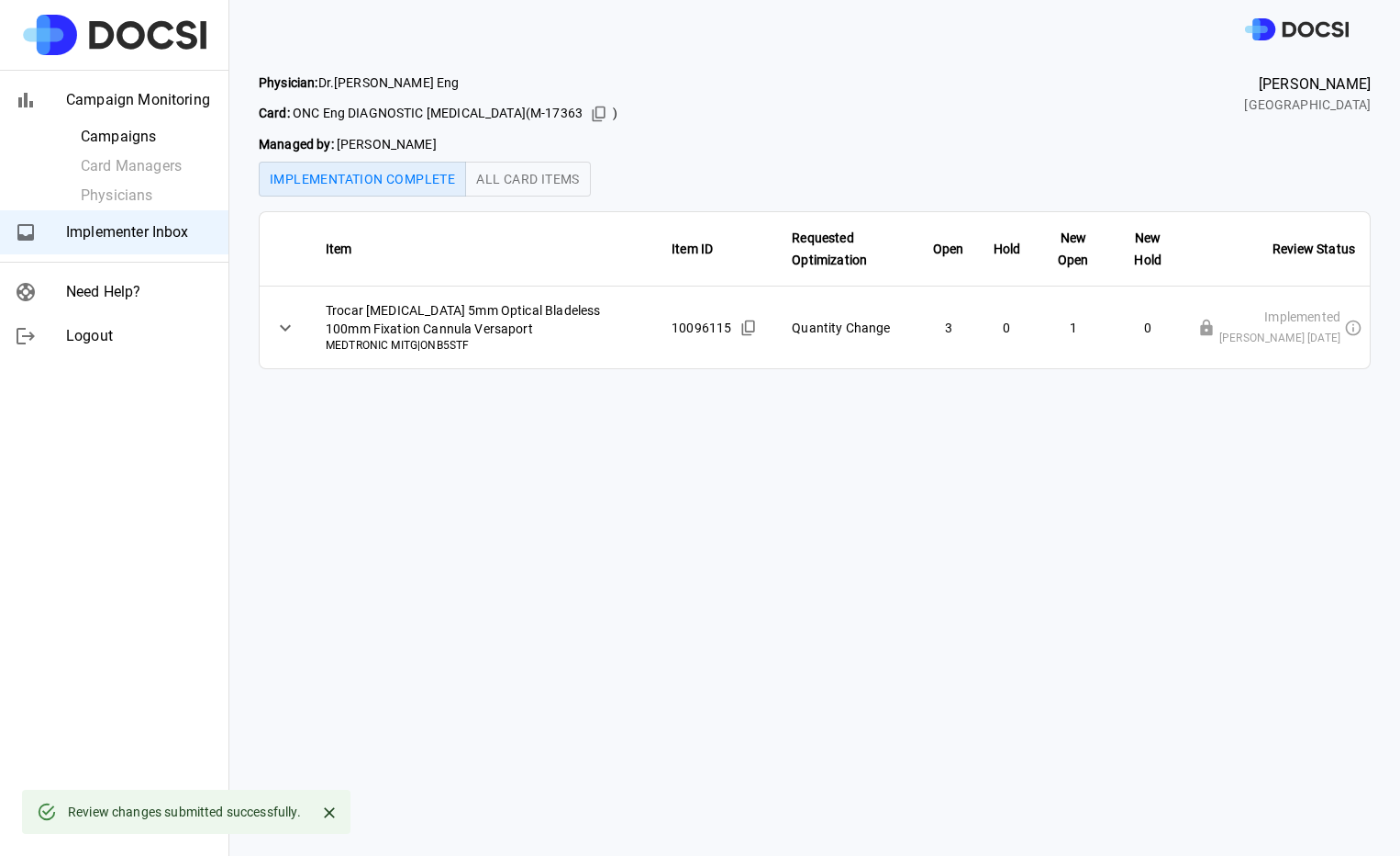  Describe the element at coordinates (483, 345) in the screenshot. I see `span: MEDTRONIC MITG | ONB5STF` at that location.